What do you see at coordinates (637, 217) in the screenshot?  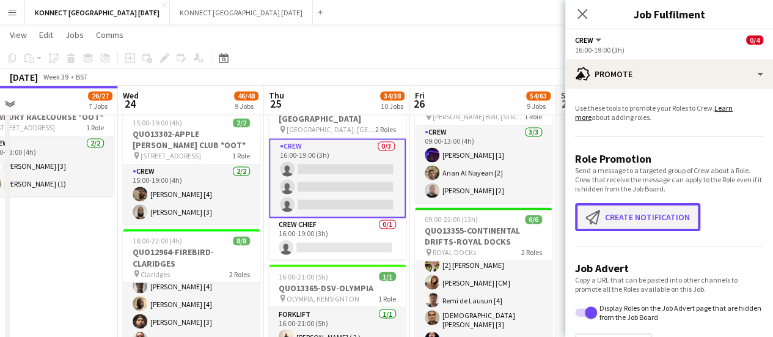 I see `button: Create notification` at bounding box center [637, 217].